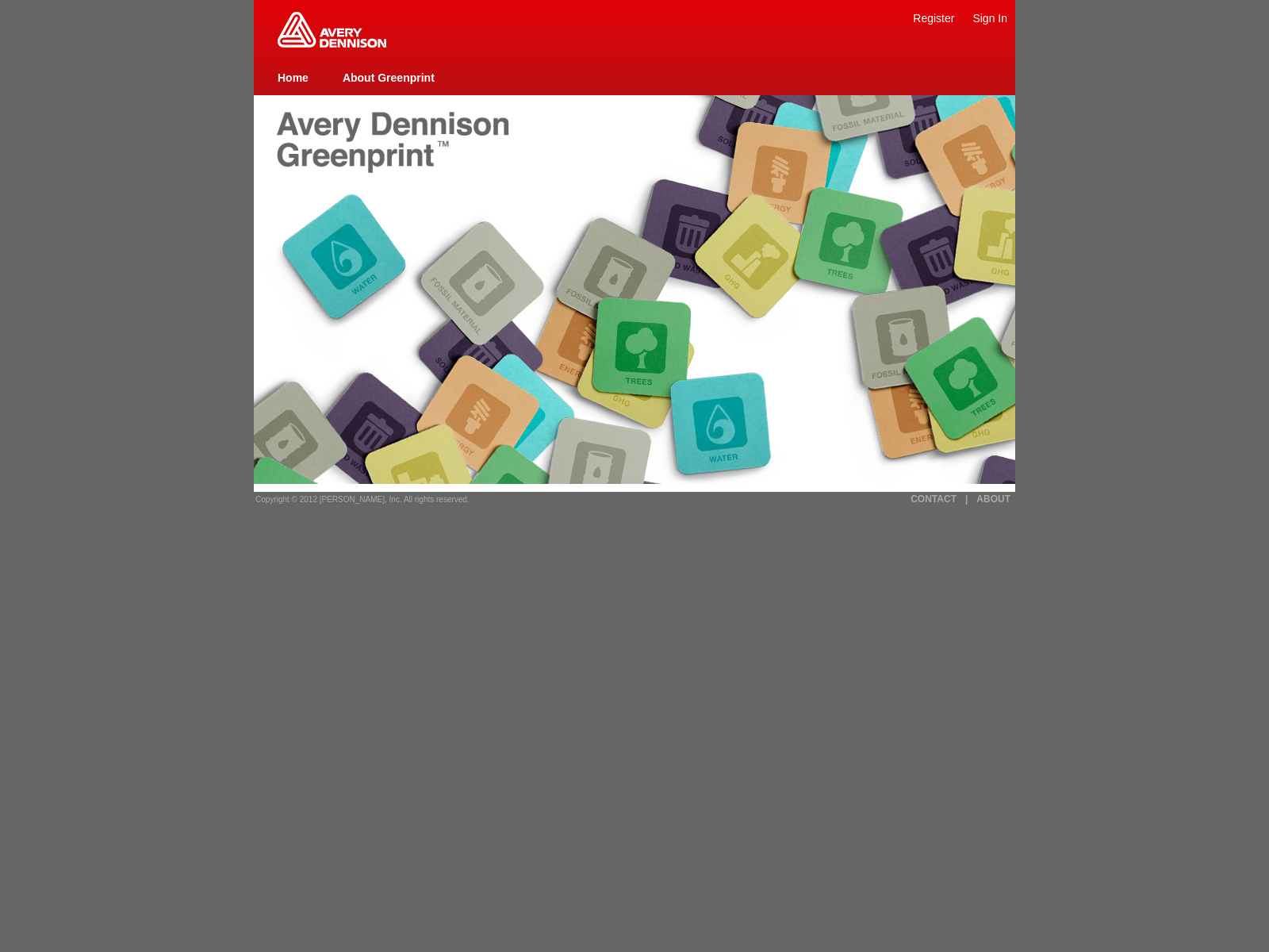 This screenshot has height=952, width=1269. What do you see at coordinates (388, 78) in the screenshot?
I see `a: About Greenprint` at bounding box center [388, 78].